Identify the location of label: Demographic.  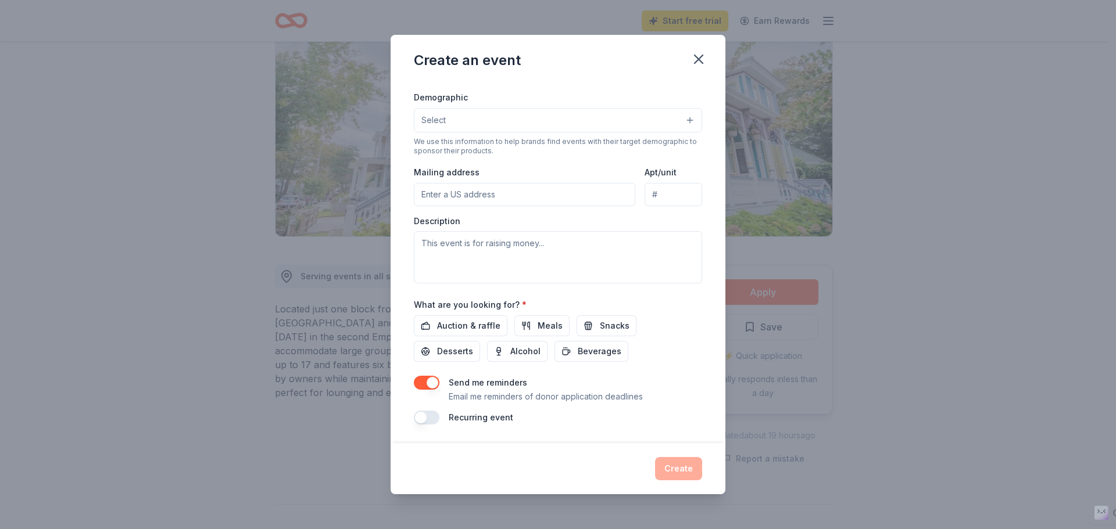
(440, 98).